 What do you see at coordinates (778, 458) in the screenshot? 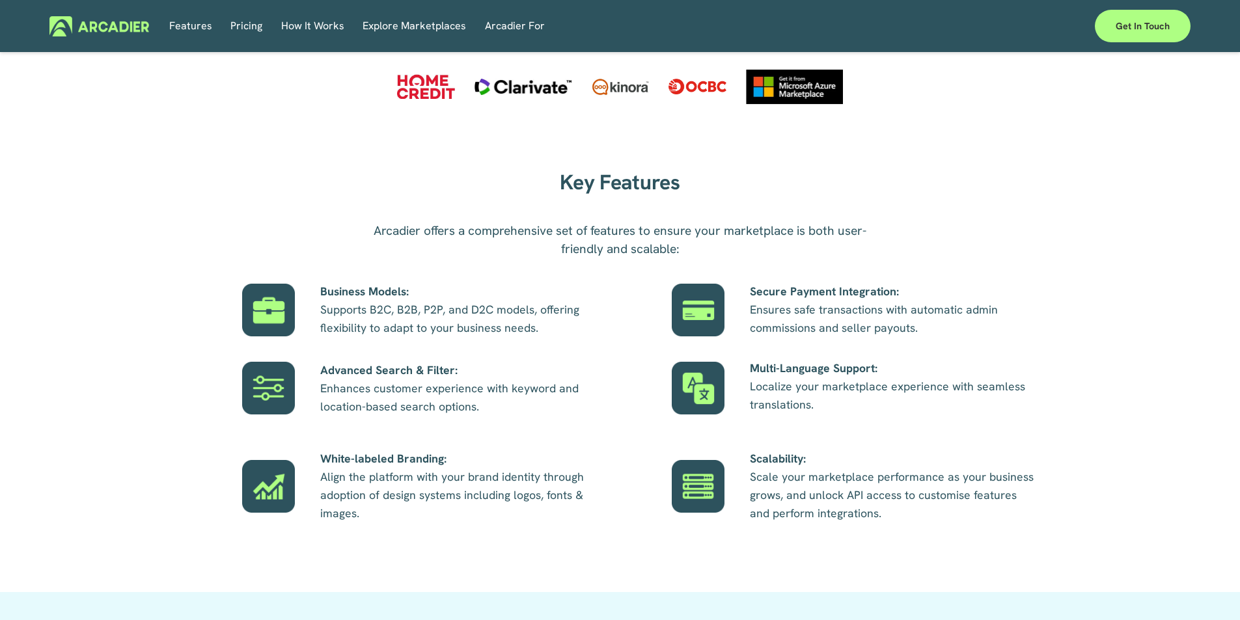
I see `strong: Scalability:` at bounding box center [778, 458].